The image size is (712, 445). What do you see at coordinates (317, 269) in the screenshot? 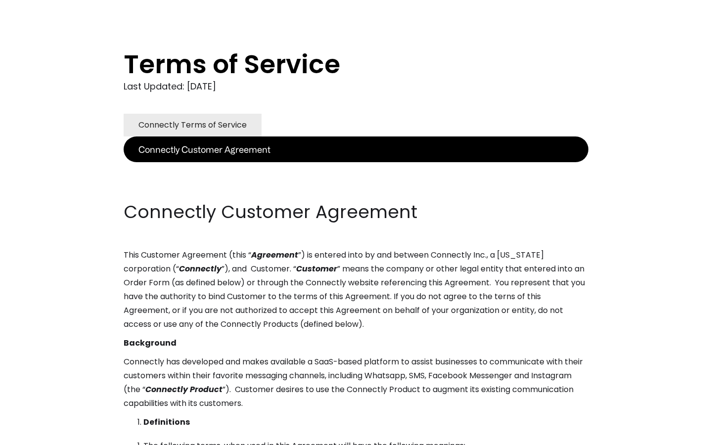
I see `em: Customer` at bounding box center [317, 269].